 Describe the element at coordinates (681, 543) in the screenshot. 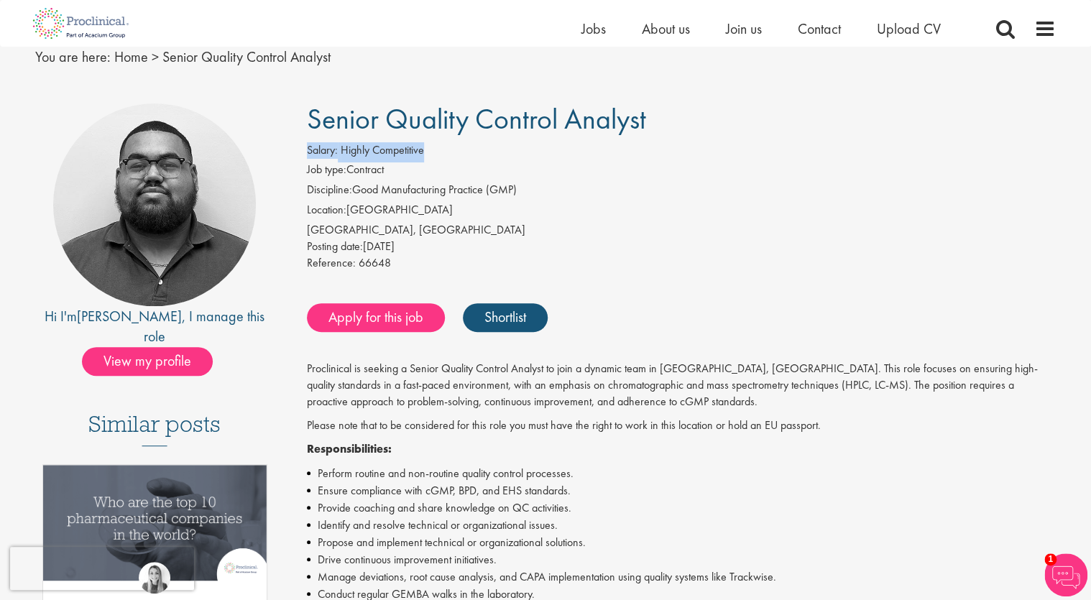

I see `li: Propose and implement technical or organizational solutions.` at that location.